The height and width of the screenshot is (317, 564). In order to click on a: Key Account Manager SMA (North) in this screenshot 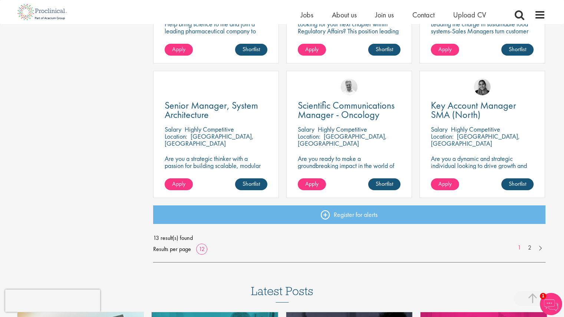, I will do `click(482, 110)`.